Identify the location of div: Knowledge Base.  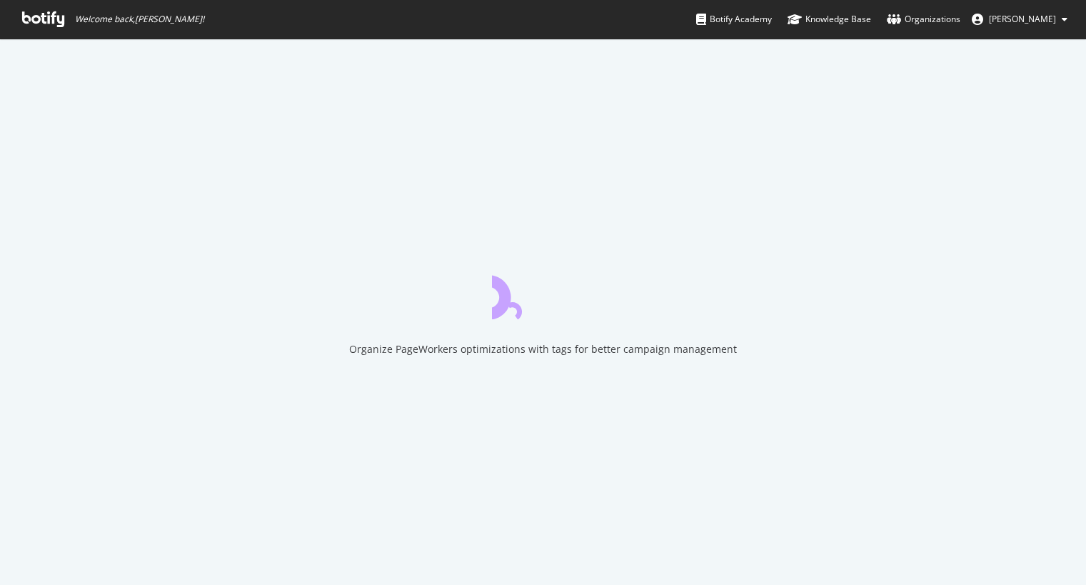
(829, 19).